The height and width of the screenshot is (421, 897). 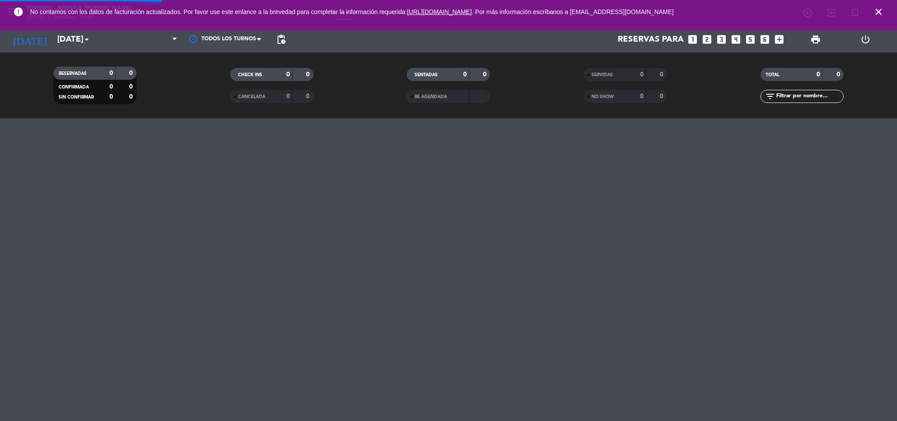 What do you see at coordinates (750, 39) in the screenshot?
I see `i: looks_5` at bounding box center [750, 39].